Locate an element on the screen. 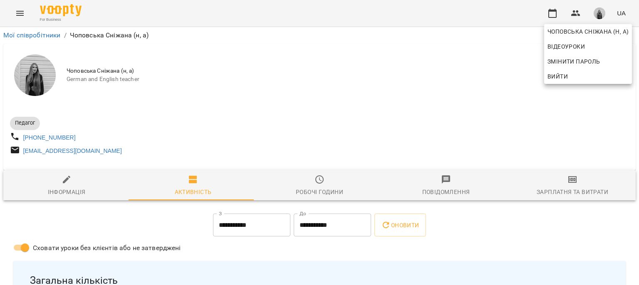 The image size is (639, 285). a: Відеоуроки is located at coordinates (566, 47).